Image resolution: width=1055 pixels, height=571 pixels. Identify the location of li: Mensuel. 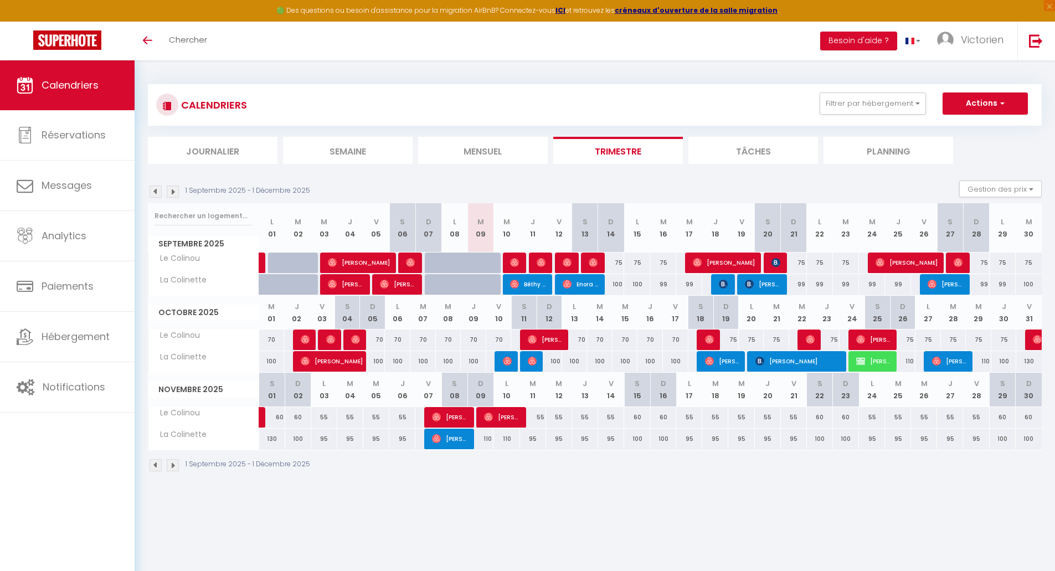
(483, 150).